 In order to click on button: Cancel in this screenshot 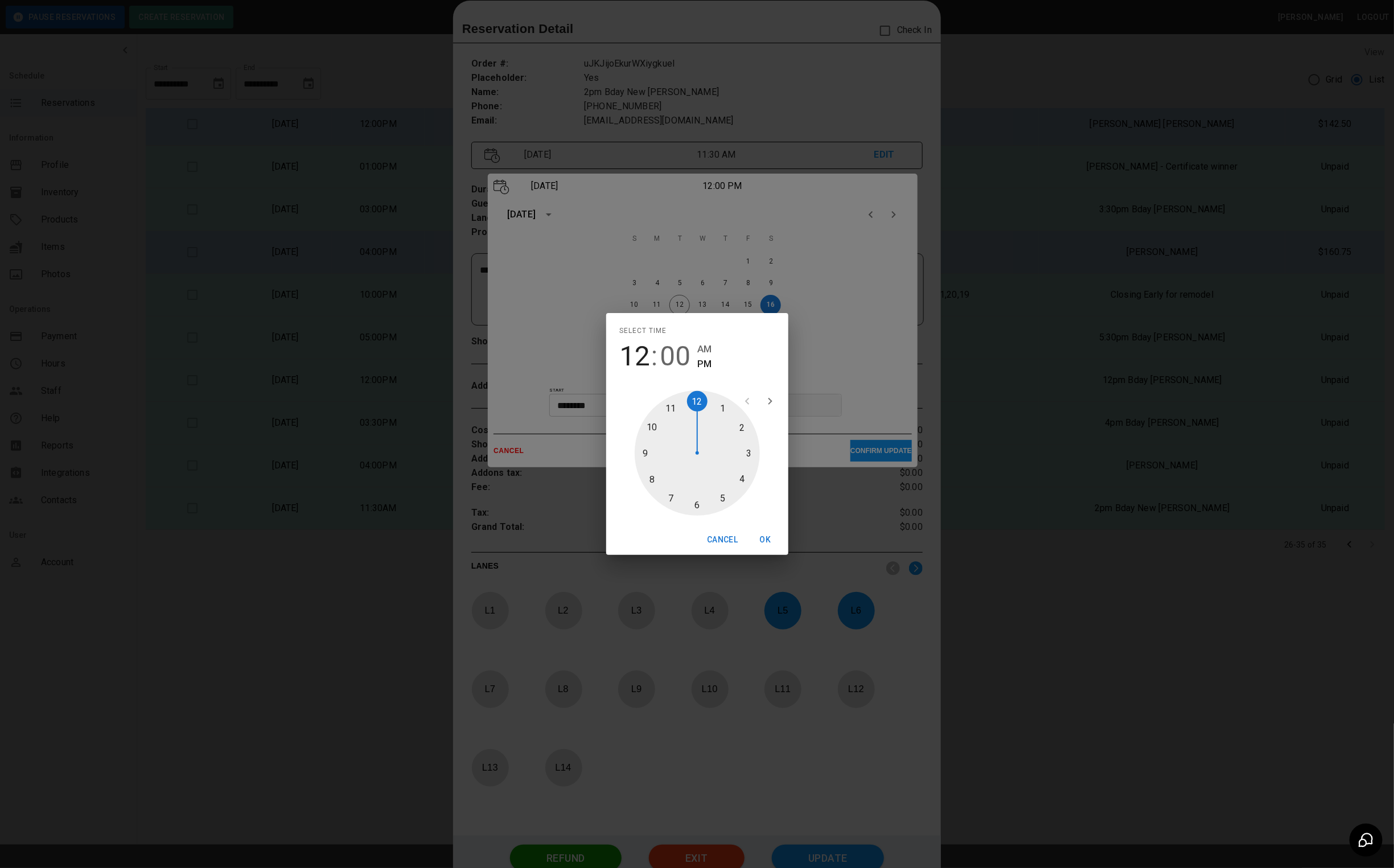, I will do `click(722, 540)`.